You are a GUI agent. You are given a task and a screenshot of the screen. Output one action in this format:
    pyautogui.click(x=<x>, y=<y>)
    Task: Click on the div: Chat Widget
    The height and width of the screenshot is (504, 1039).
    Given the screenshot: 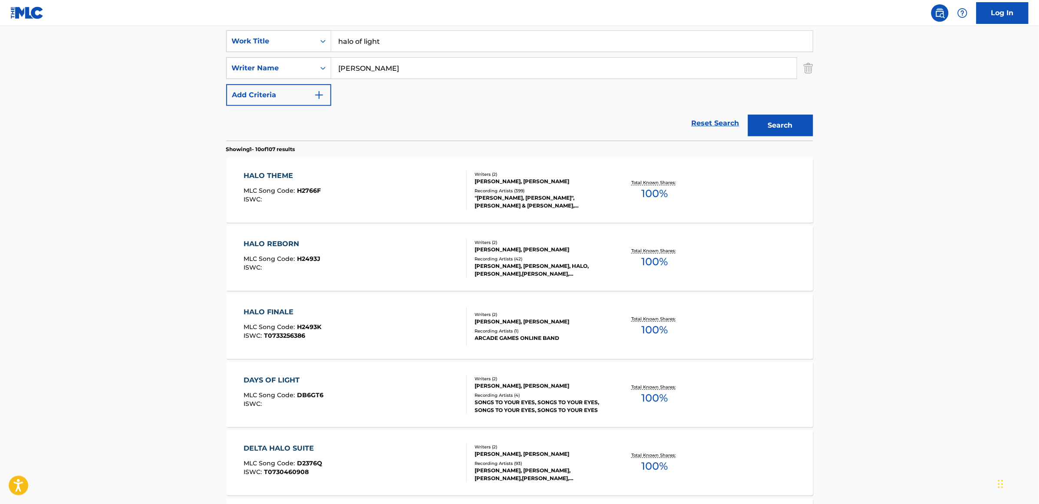 What is the action you would take?
    pyautogui.click(x=1017, y=483)
    